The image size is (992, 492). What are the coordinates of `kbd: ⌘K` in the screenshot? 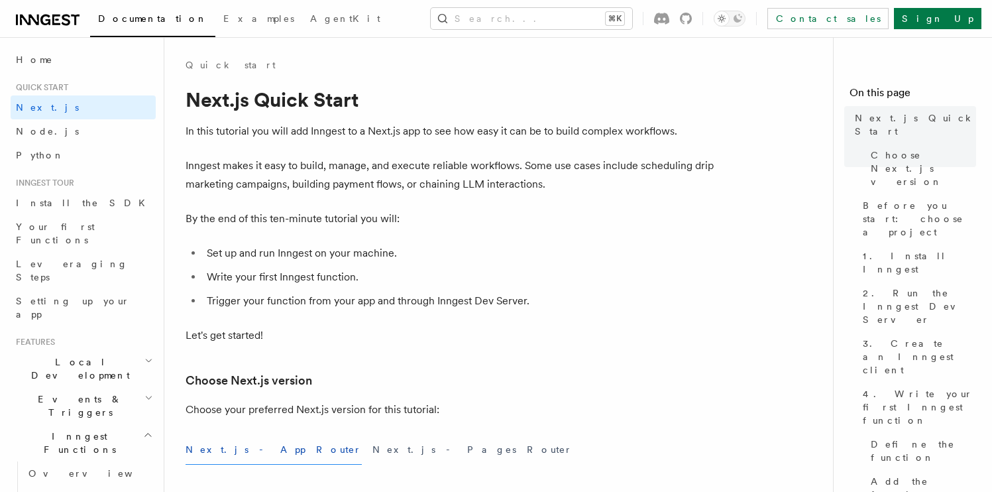 It's located at (615, 19).